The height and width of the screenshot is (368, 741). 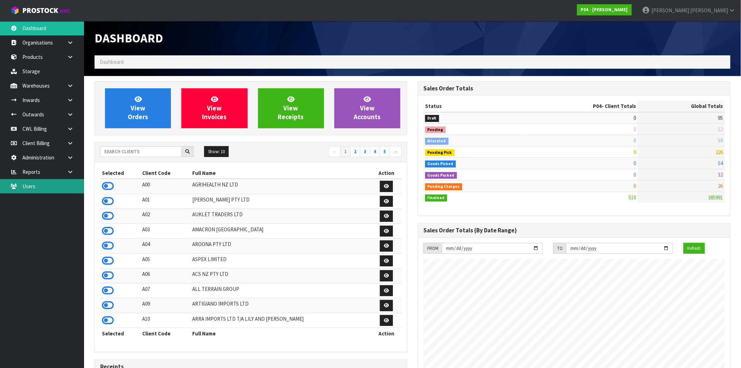 What do you see at coordinates (214, 108) in the screenshot?
I see `span: View Invoices` at bounding box center [214, 108].